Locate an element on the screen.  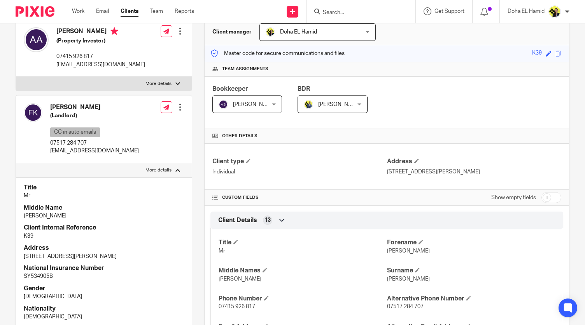
span: 07517 284 707 is located at coordinates (406, 306).